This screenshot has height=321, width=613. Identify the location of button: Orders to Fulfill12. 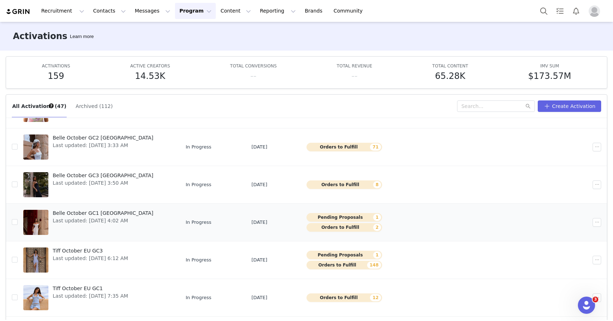
(344, 298).